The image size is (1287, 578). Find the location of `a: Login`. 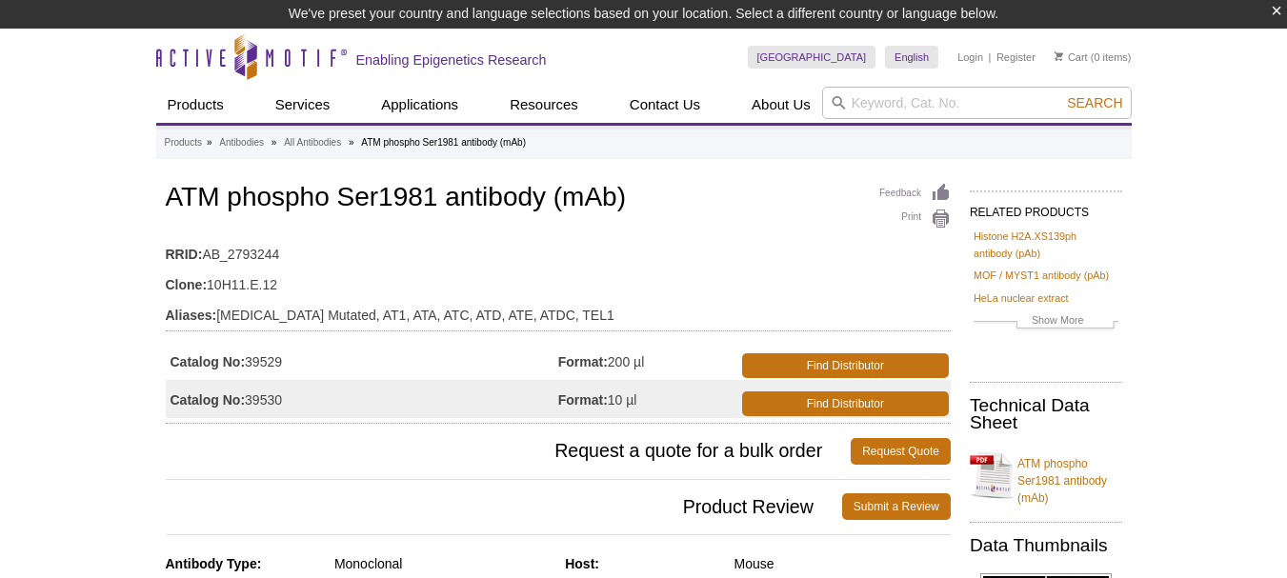

a: Login is located at coordinates (970, 57).